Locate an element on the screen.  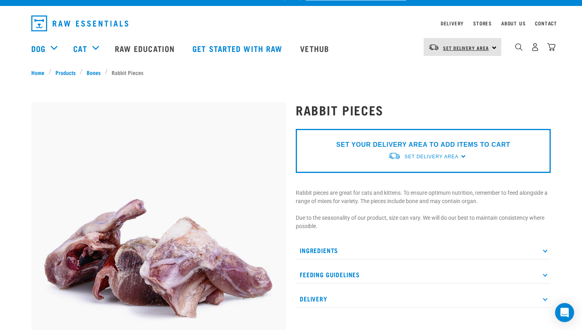
p: Delivery is located at coordinates (423, 298).